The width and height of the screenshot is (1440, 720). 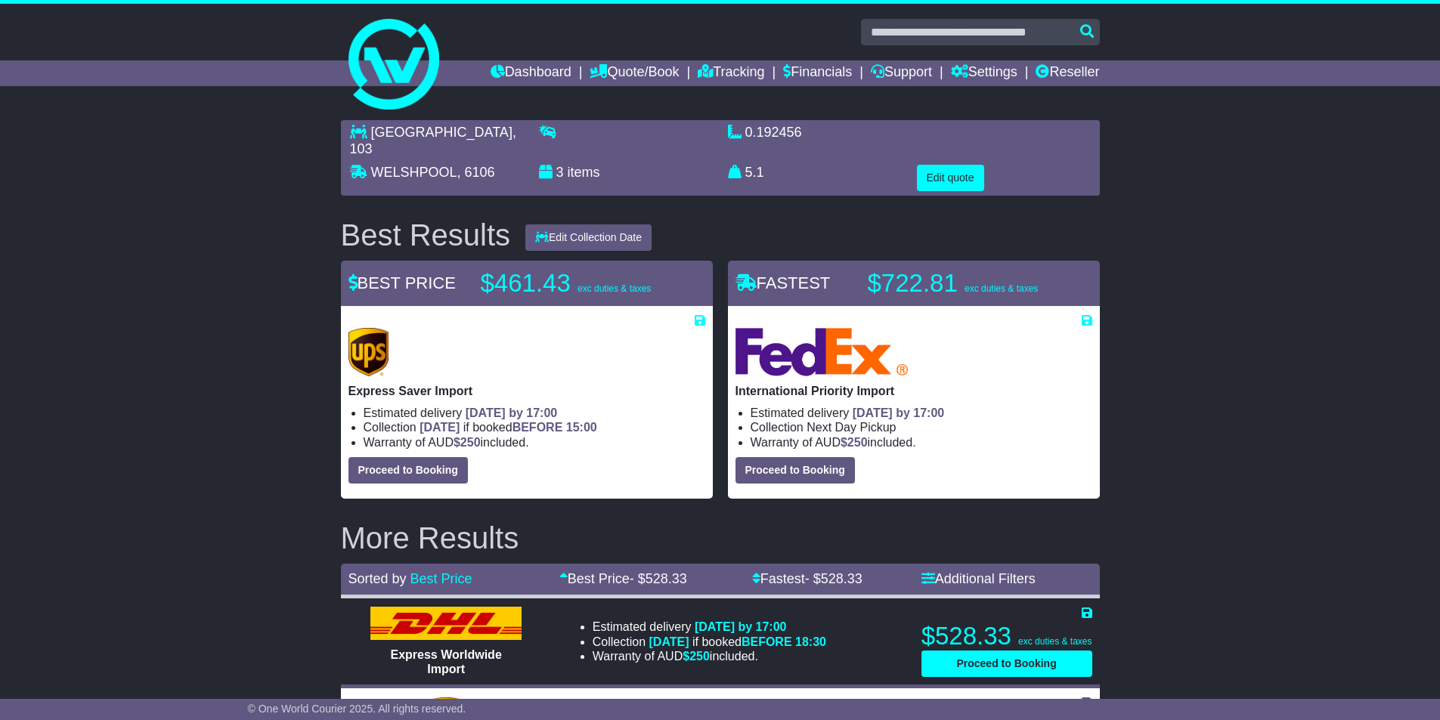 I want to click on img: DHL: Express Worldwide Import, so click(x=446, y=623).